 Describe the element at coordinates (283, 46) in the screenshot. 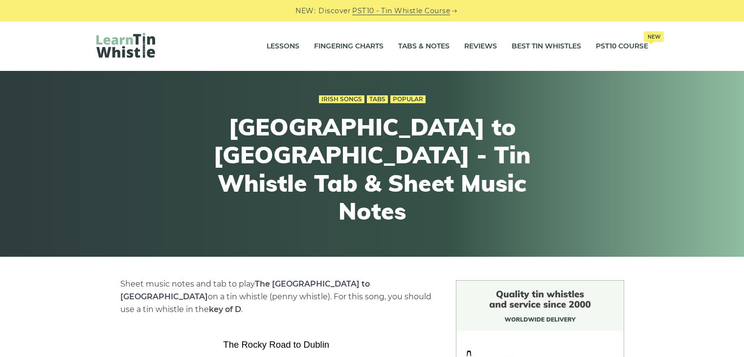

I see `a: Lessons` at that location.